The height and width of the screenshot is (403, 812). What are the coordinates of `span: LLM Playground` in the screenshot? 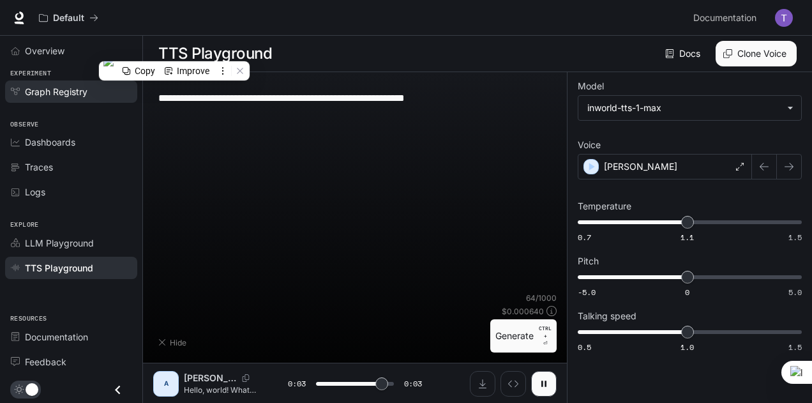 It's located at (59, 243).